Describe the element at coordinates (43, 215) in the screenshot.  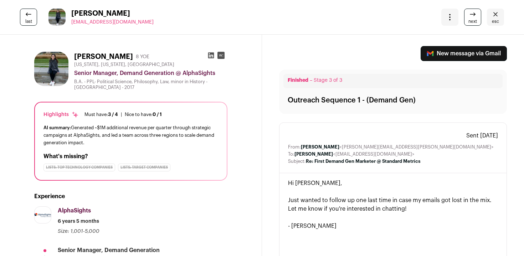
I see `img: 072ea81906b5f77da1676b886a5154e5295949466d30765bc58341221dfccddc.jpg` at that location.